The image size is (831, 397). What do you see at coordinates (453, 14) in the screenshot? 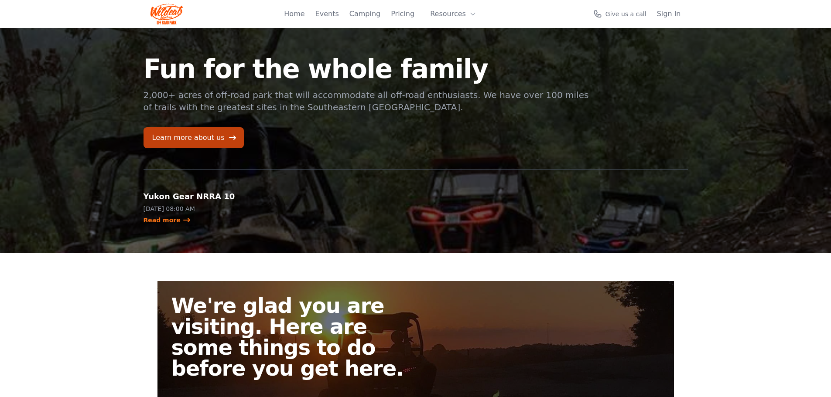
I see `button: Resources` at bounding box center [453, 14].